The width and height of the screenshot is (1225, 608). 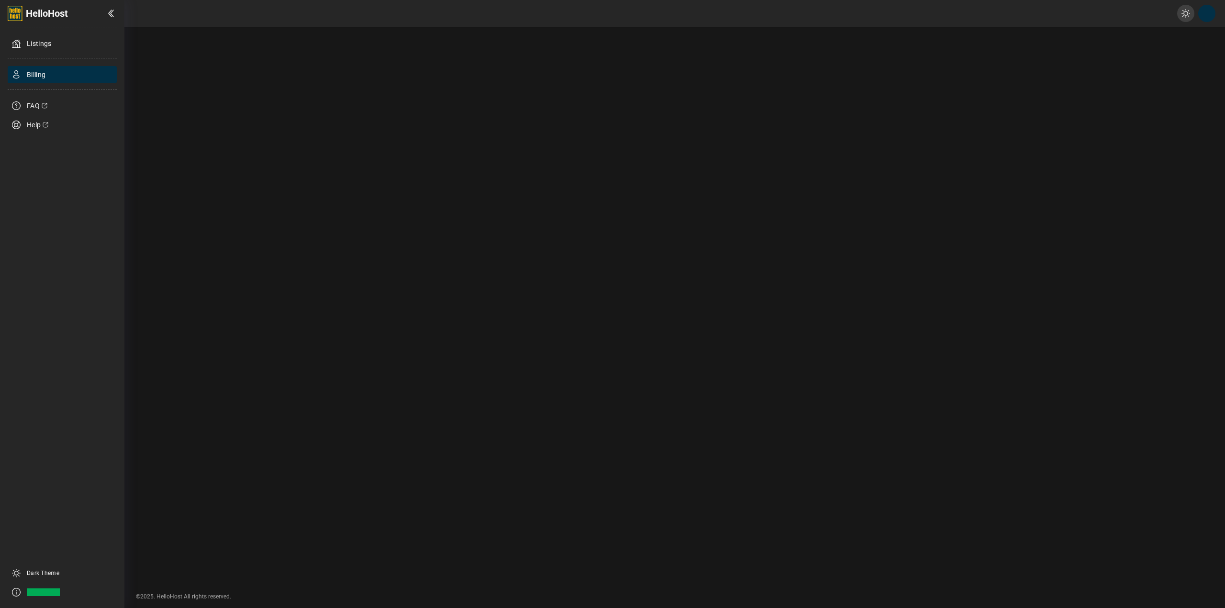 What do you see at coordinates (38, 13) in the screenshot?
I see `a: HelloHost` at bounding box center [38, 13].